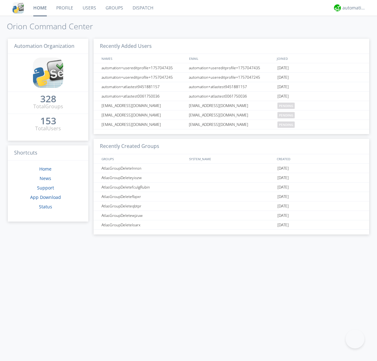 The image size is (377, 361). What do you see at coordinates (143, 206) in the screenshot?
I see `div: AtlasGroupDeleteqbtpr` at bounding box center [143, 206].